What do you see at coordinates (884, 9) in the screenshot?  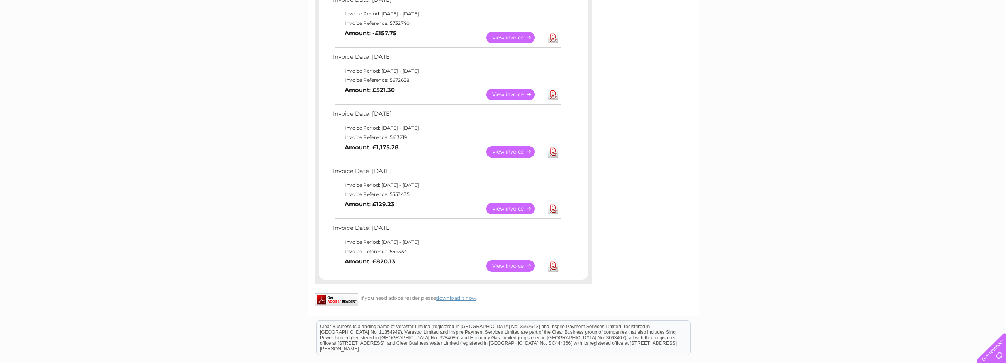 I see `a: 0333 014 3131` at bounding box center [884, 9].